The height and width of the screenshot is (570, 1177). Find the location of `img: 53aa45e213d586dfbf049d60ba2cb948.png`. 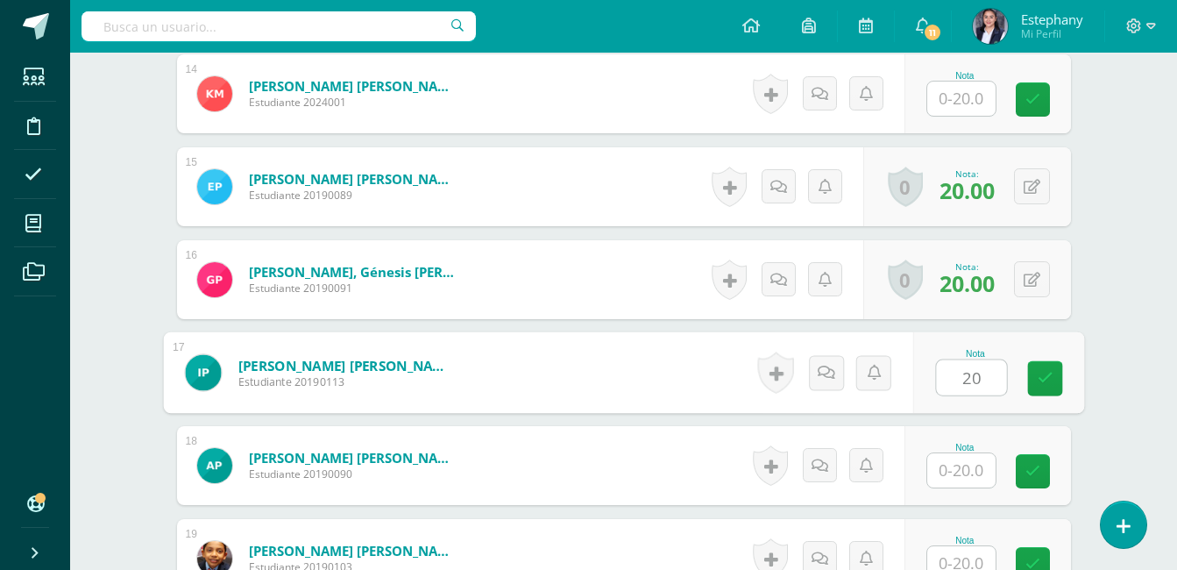

img: 53aa45e213d586dfbf049d60ba2cb948.png is located at coordinates (202, 372).